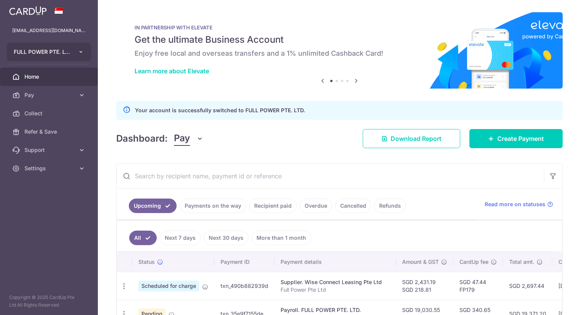 The width and height of the screenshot is (581, 315). I want to click on div: Supplier. Wise Connect Leasing Pte Ltd, so click(335, 282).